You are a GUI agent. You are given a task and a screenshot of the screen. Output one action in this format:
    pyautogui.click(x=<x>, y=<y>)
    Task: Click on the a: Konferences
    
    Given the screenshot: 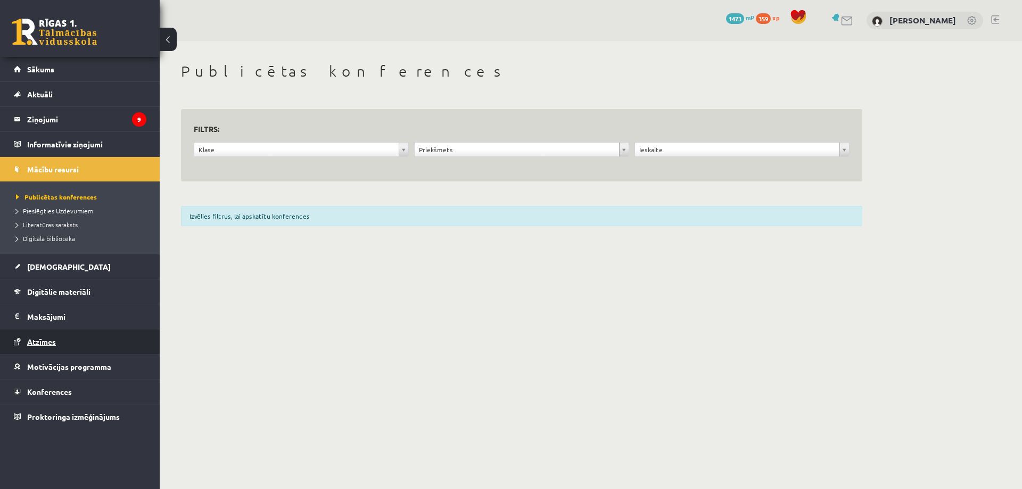 What is the action you would take?
    pyautogui.click(x=80, y=392)
    